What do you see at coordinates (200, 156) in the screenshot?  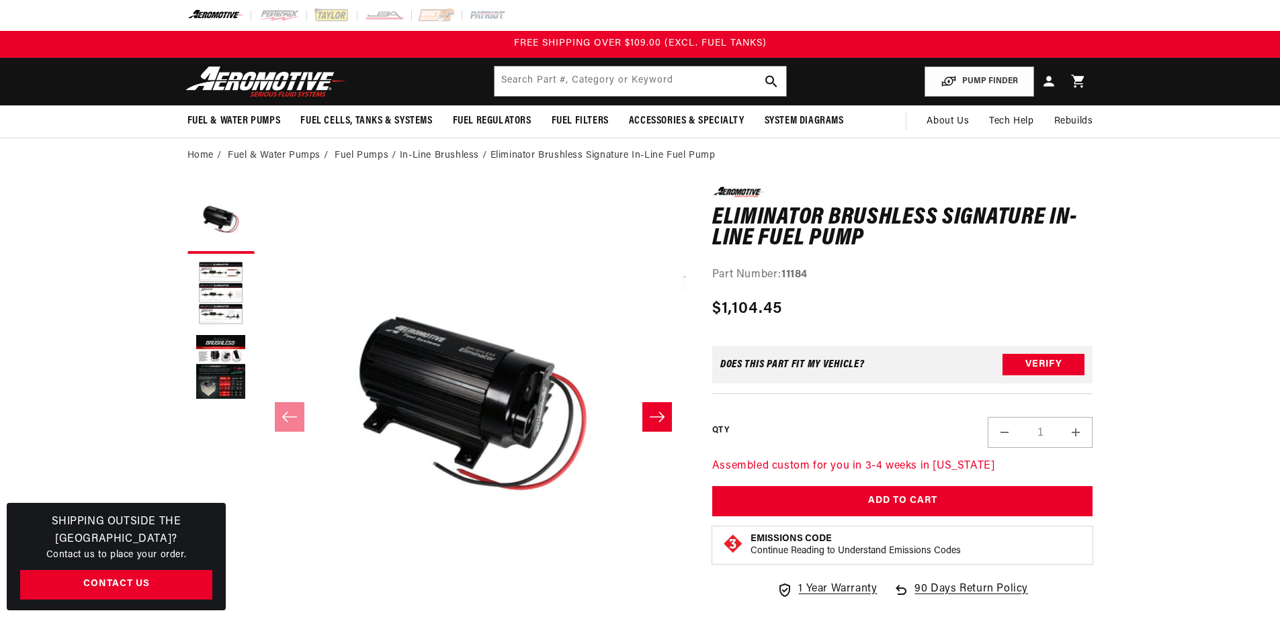 I see `a: Home` at bounding box center [200, 156].